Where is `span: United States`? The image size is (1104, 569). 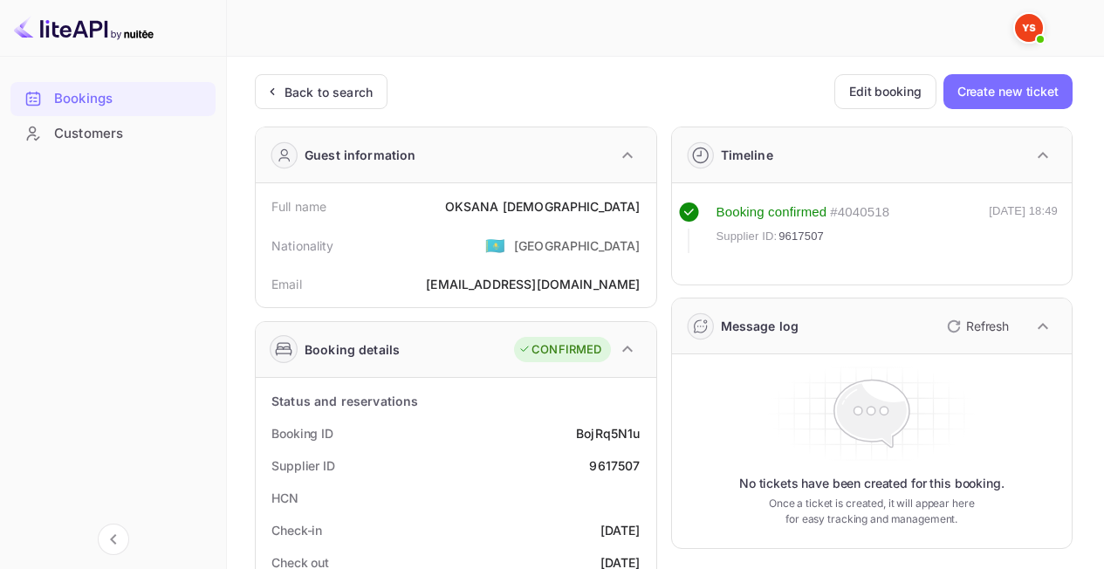
span: United States is located at coordinates (495, 245).